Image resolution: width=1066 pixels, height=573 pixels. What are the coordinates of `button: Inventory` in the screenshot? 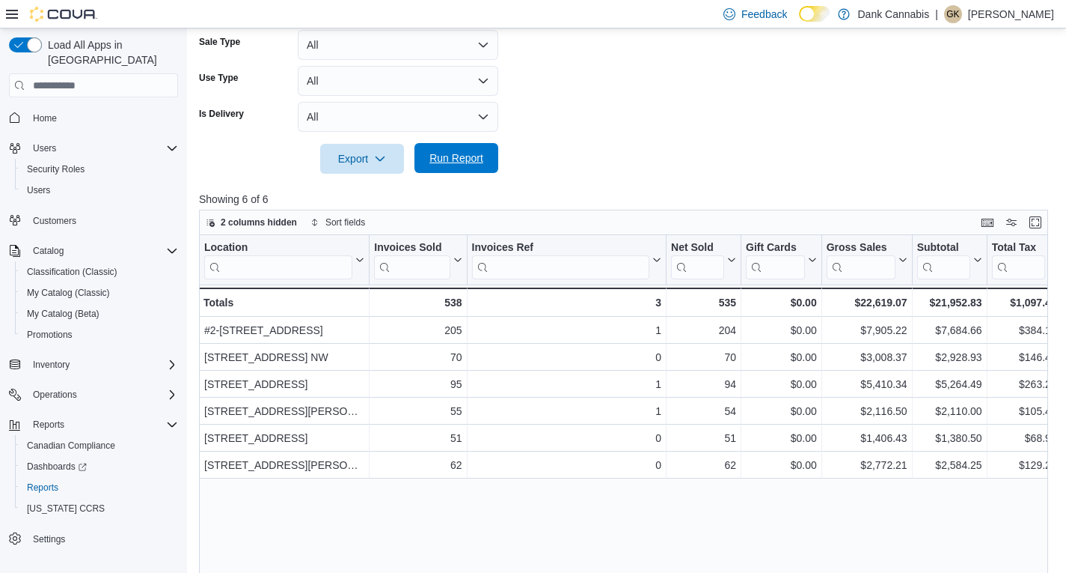 It's located at (94, 364).